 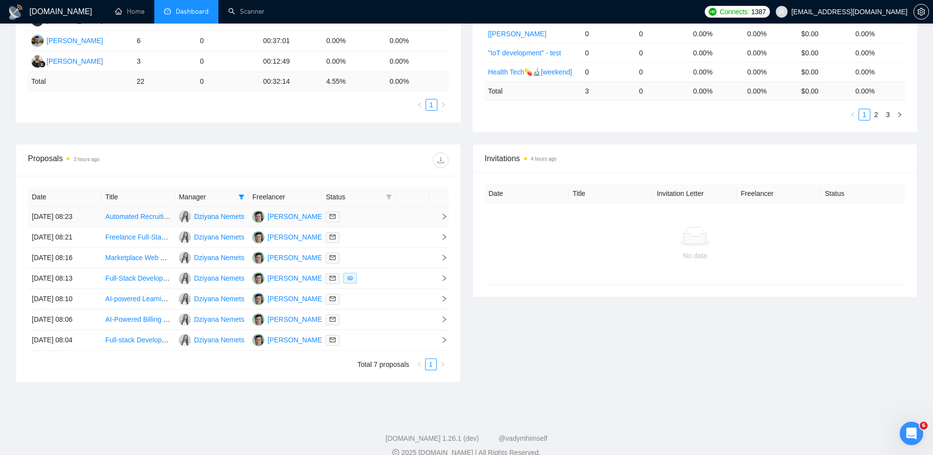 What do you see at coordinates (138, 258) in the screenshot?
I see `td: Marketplace Web Application Development with Shopify Integration` at bounding box center [138, 258].